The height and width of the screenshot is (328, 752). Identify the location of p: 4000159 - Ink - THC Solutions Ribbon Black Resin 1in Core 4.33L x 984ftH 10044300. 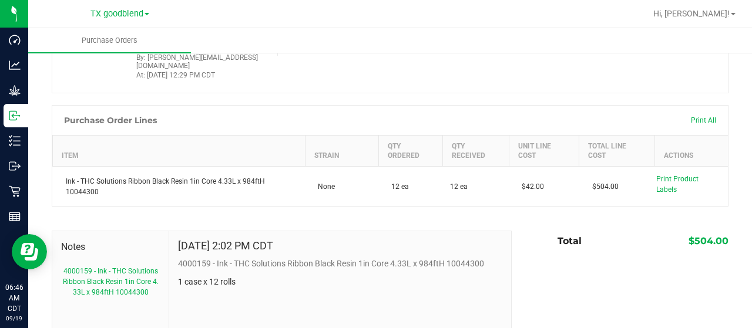
(340, 264).